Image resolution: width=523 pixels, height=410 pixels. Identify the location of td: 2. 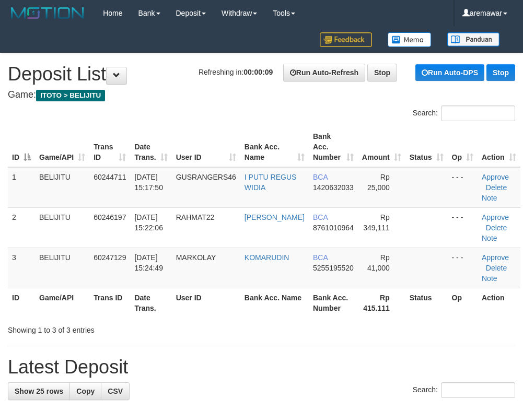
(21, 227).